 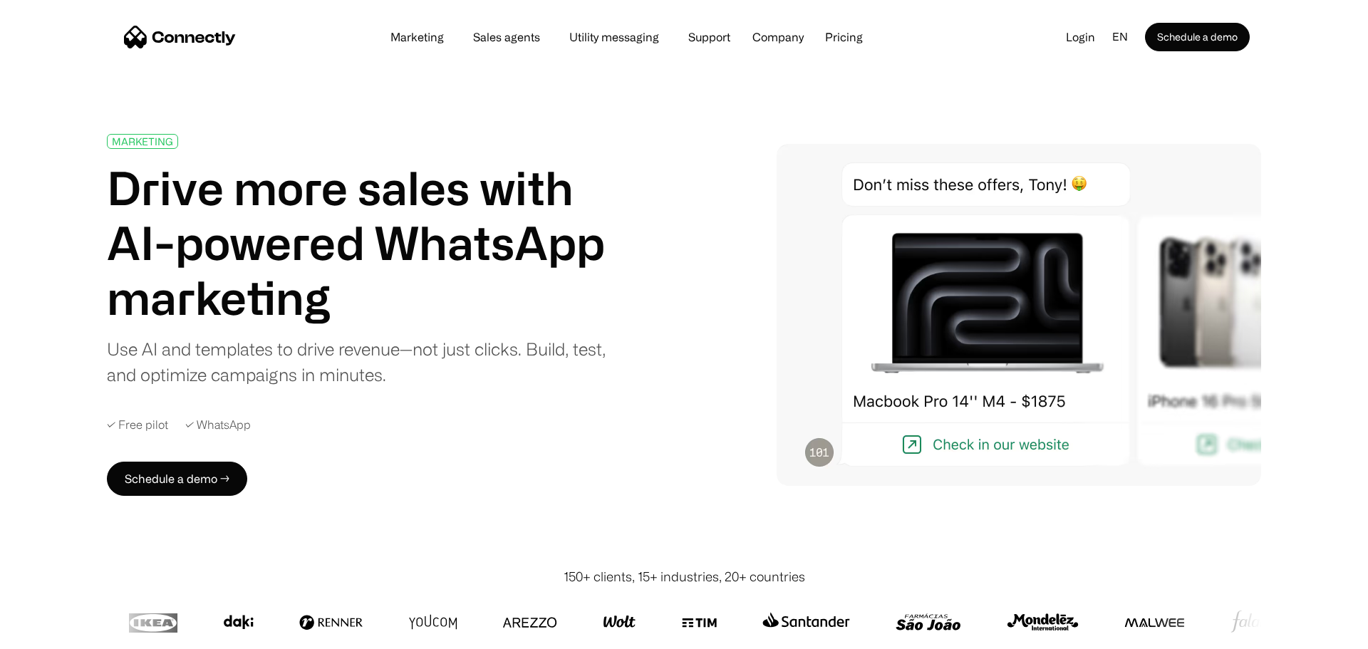 I want to click on a: Support, so click(x=709, y=37).